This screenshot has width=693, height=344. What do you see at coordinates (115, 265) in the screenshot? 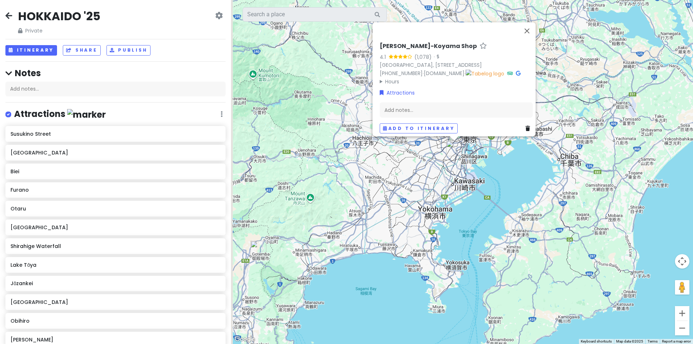
I see `h6: Lake Tōya` at bounding box center [115, 265].